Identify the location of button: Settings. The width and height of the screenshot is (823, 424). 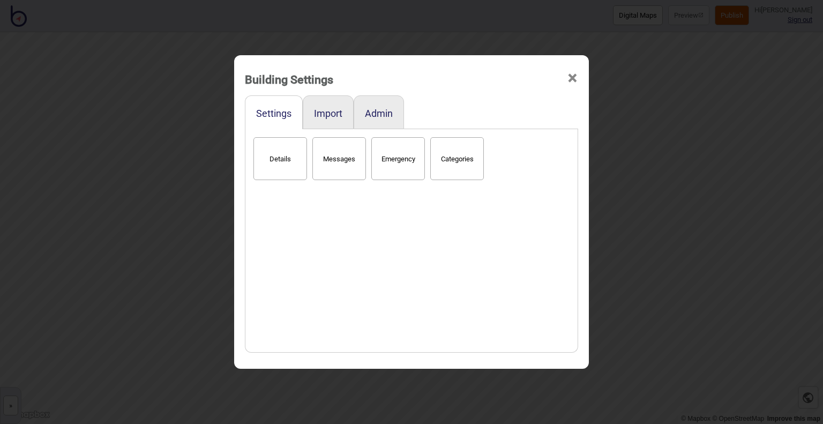
(274, 113).